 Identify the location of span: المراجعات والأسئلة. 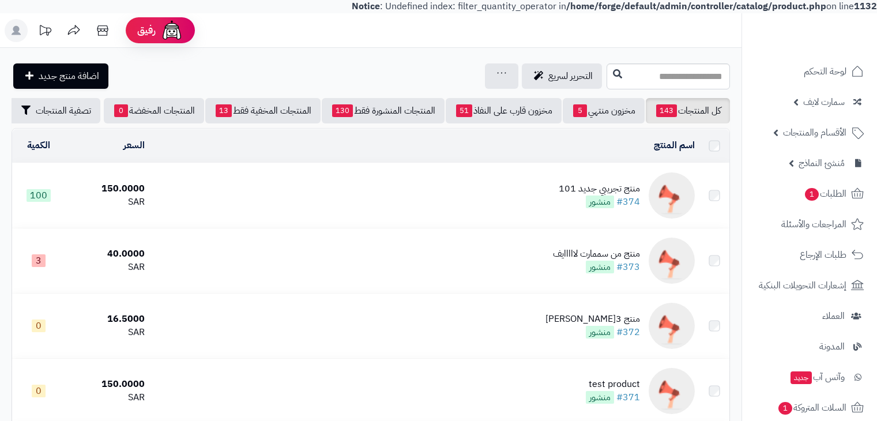
(814, 224).